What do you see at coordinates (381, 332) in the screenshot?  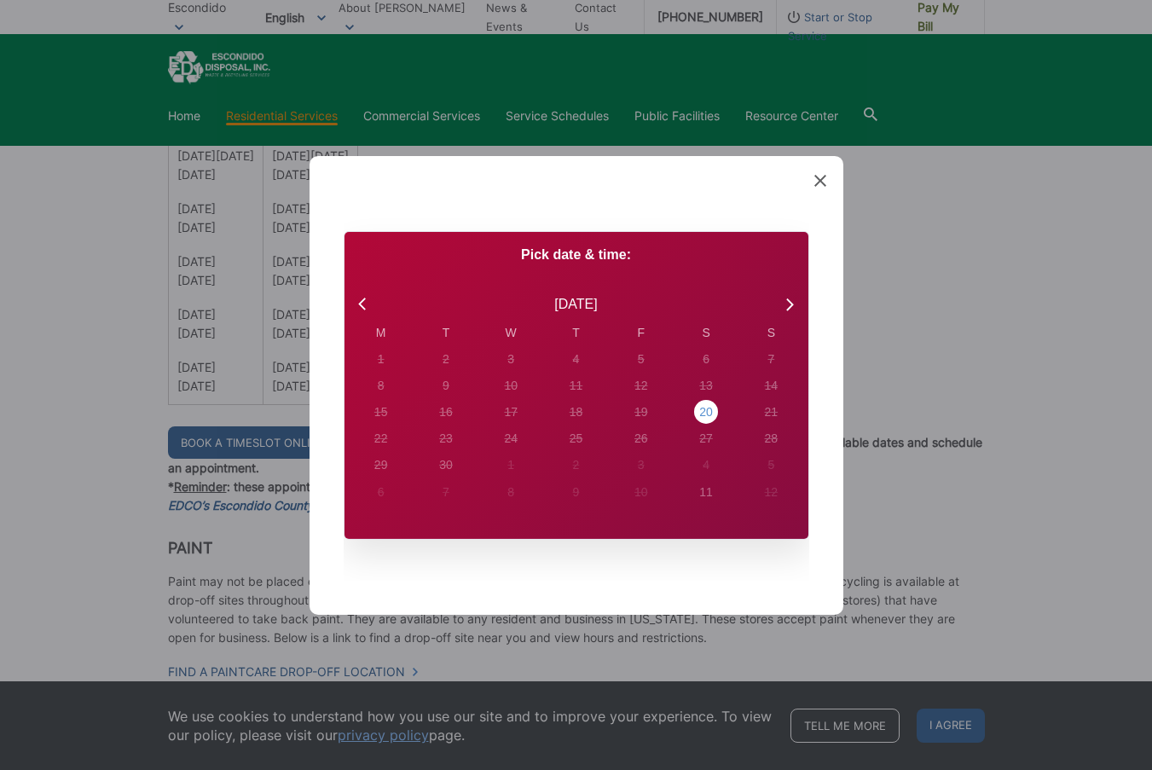 I see `div: M` at bounding box center [381, 332].